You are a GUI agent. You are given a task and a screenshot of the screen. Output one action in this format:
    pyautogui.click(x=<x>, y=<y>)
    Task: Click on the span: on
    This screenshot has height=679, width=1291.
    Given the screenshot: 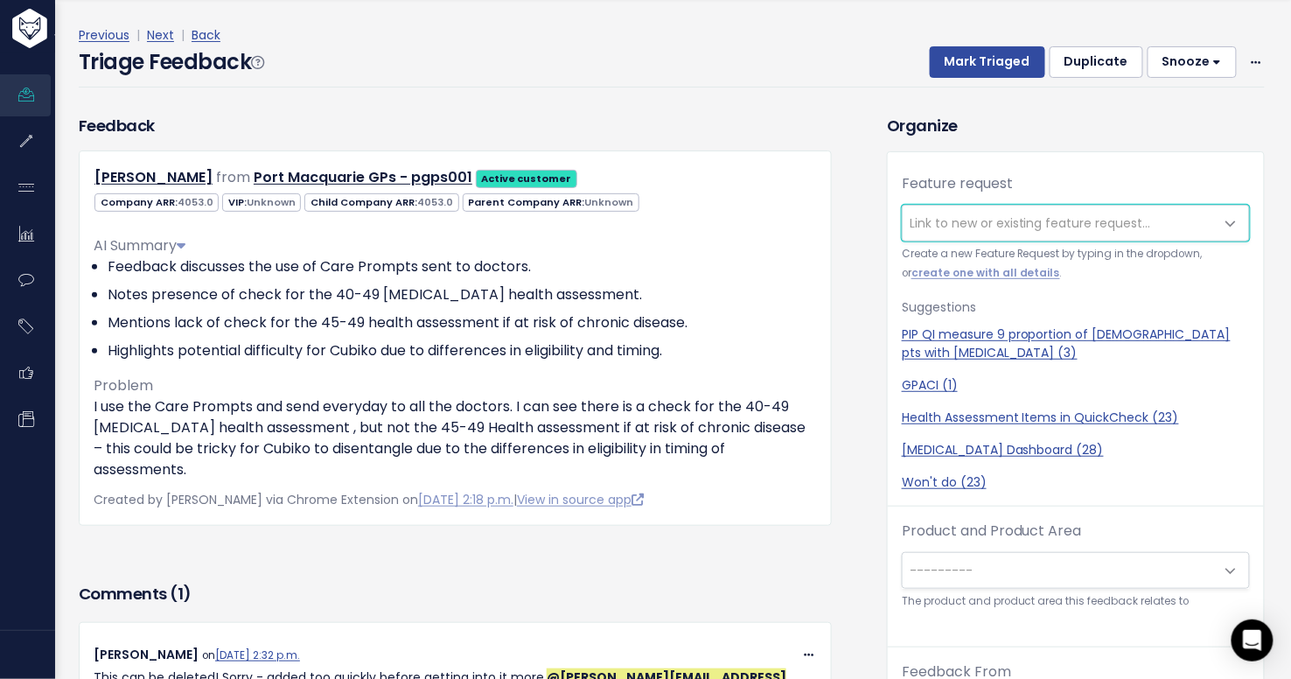 What is the action you would take?
    pyautogui.click(x=251, y=655)
    